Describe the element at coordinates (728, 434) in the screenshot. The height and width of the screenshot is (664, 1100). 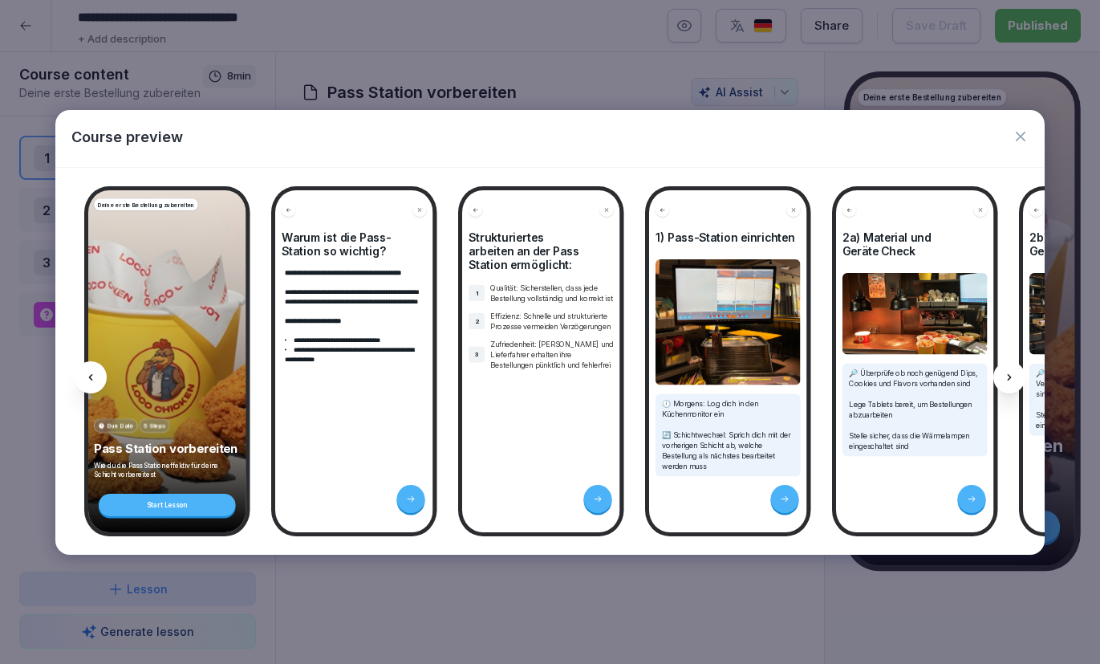
I see `p: 🕖 Morgens: Log dich in den Küchenmonitor ein 🔄 Schichtwechsel: Sprich dich mit der vorherigen Sch...` at that location.